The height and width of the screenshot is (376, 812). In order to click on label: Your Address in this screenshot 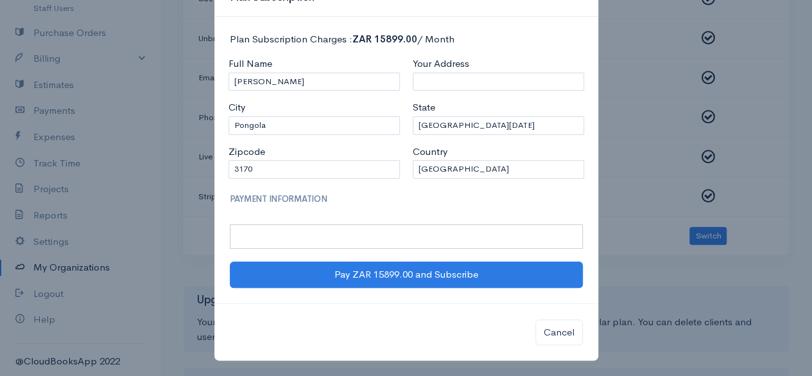, I will do `click(441, 64)`.